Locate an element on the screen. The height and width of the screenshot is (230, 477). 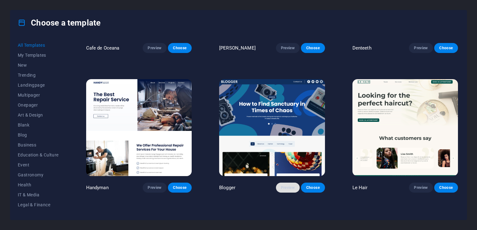
button: IT & Media is located at coordinates (38, 195).